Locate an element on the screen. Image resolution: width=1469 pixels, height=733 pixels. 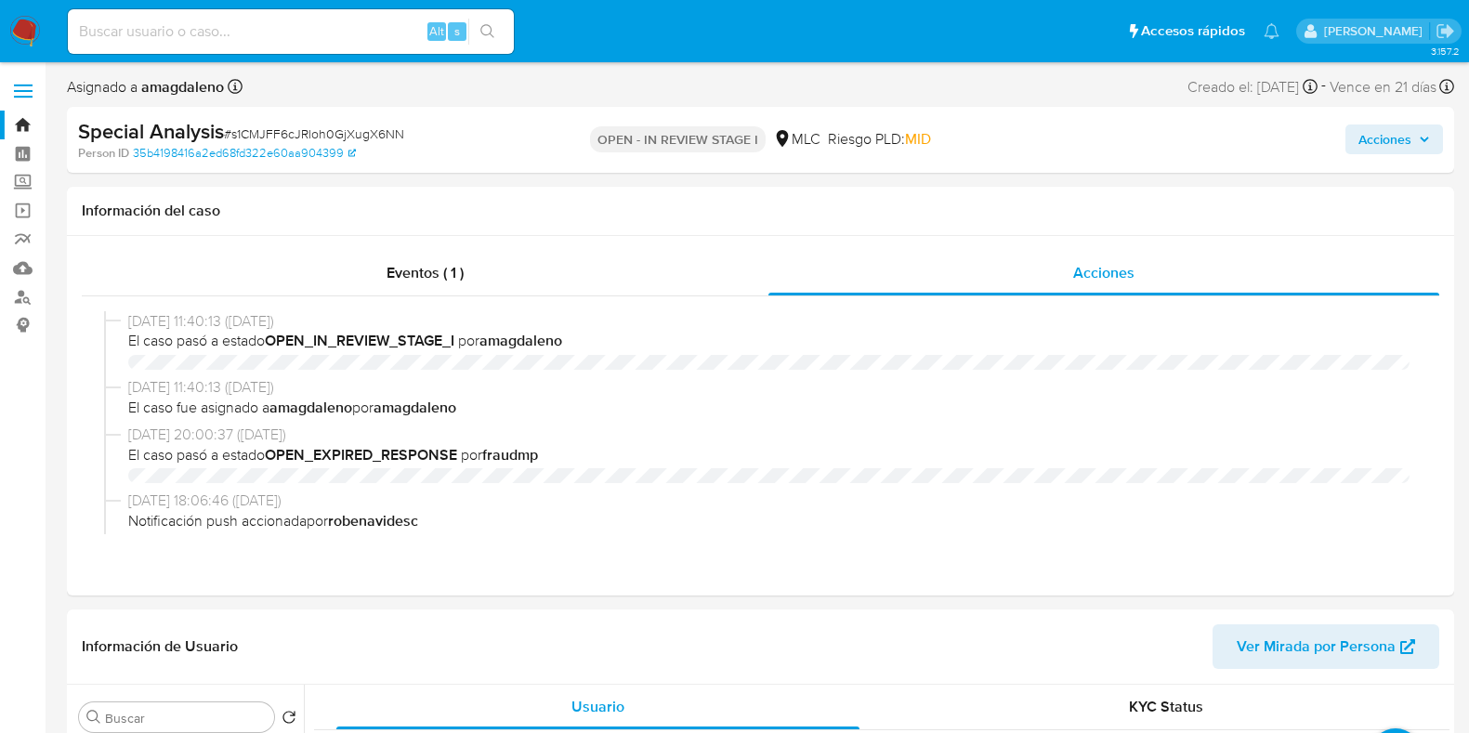
span: Asignado a is located at coordinates (145, 87).